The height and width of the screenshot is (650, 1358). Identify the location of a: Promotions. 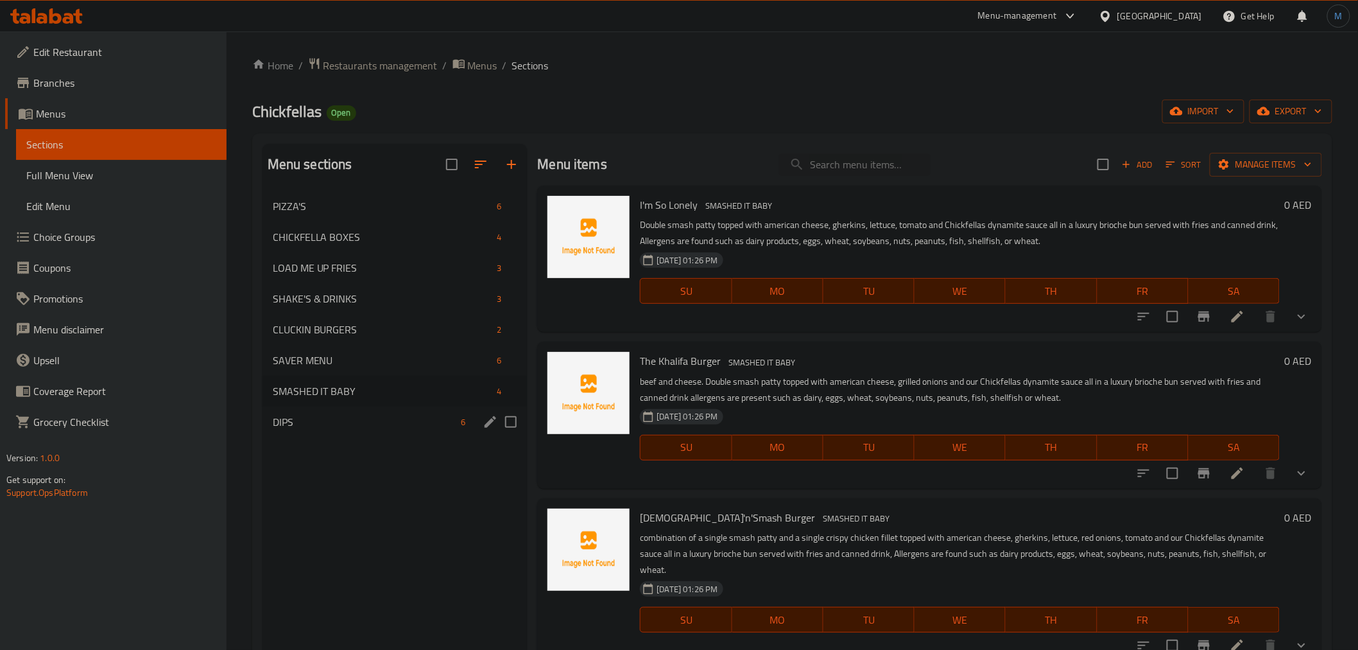
(116, 298).